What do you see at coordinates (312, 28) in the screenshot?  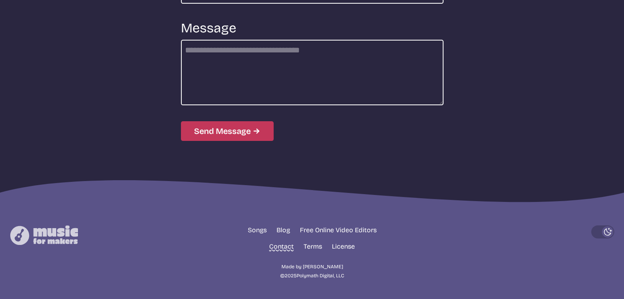 I see `label: Message` at bounding box center [312, 28].